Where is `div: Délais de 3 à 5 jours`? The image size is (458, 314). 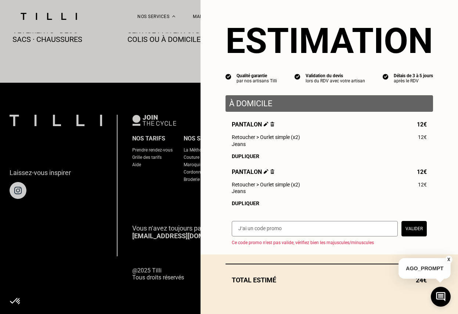
div: Délais de 3 à 5 jours is located at coordinates (414, 76).